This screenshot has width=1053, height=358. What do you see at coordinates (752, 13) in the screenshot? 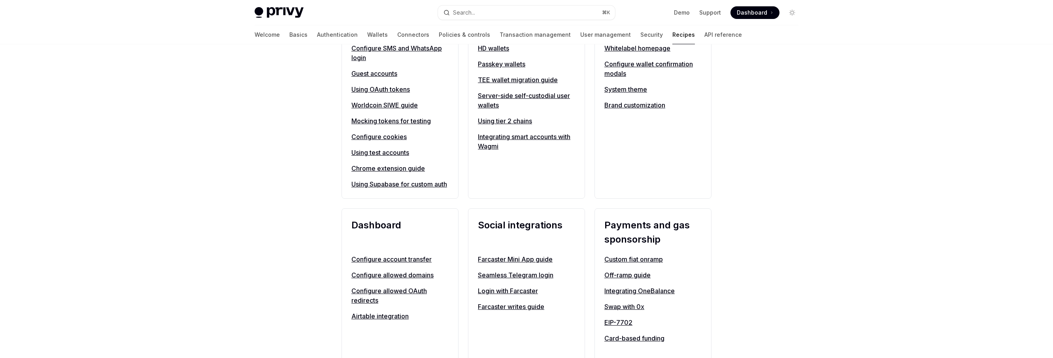
I see `span: Dashboard` at bounding box center [752, 13].